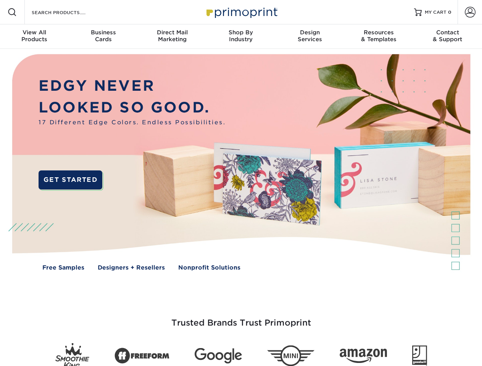 This screenshot has width=482, height=366. What do you see at coordinates (310, 36) in the screenshot?
I see `div: Services` at bounding box center [310, 36].